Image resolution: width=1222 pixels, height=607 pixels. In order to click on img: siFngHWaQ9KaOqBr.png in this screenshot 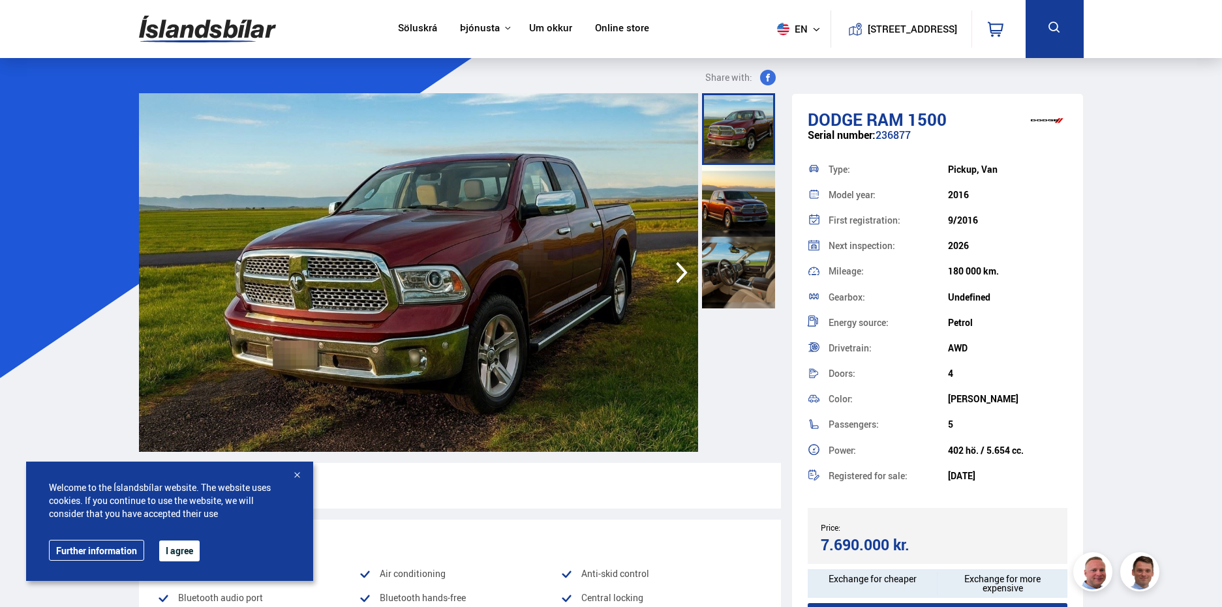, I will do `click(1095, 574)`.